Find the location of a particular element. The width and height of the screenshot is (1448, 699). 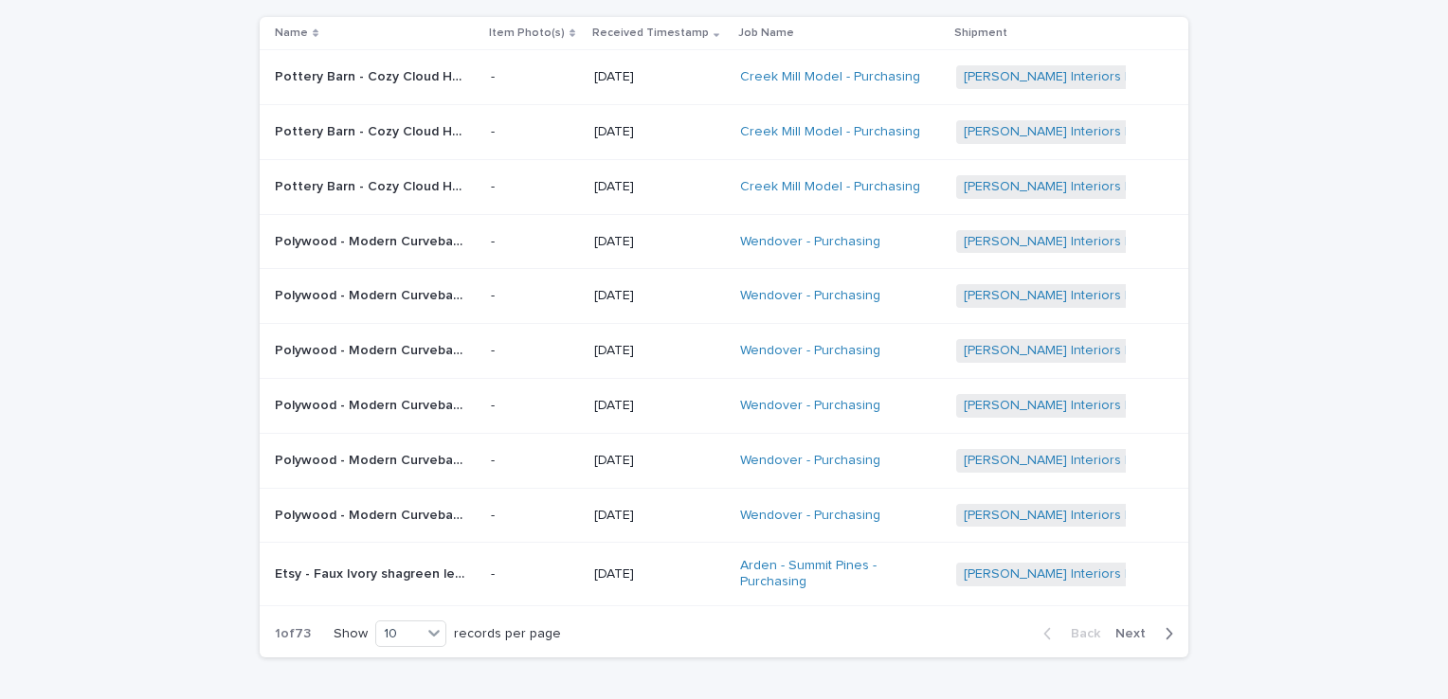

p: Name is located at coordinates (291, 33).